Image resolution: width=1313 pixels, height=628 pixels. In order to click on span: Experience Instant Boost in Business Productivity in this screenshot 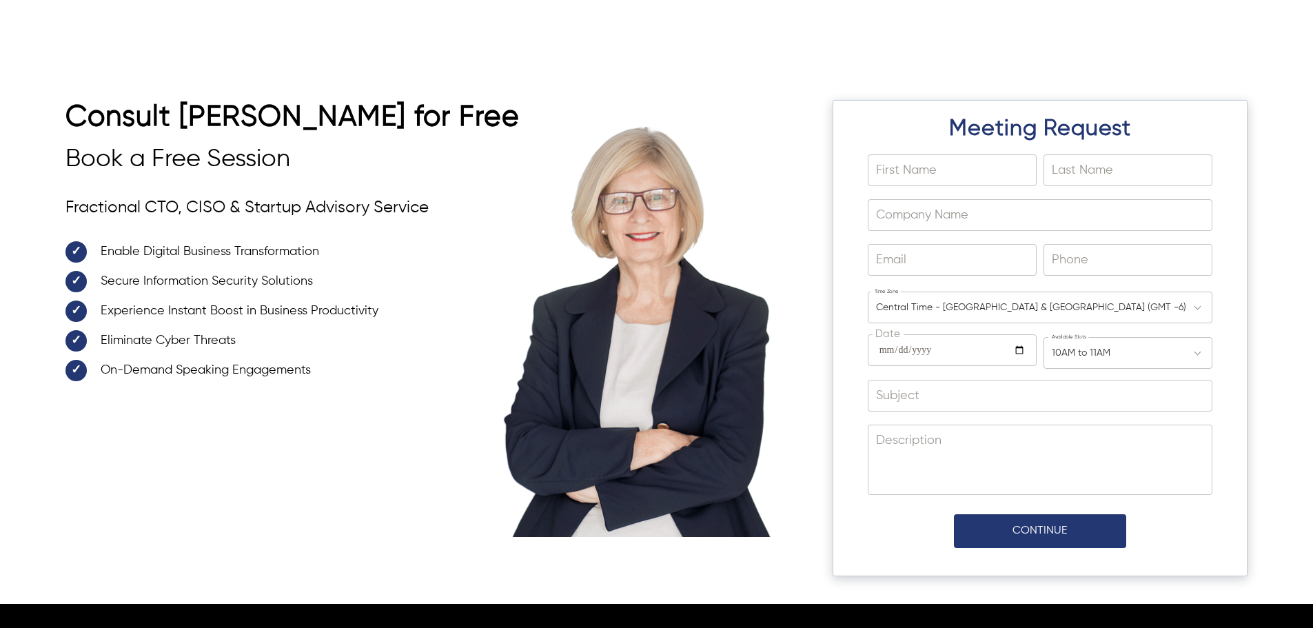, I will do `click(239, 311)`.